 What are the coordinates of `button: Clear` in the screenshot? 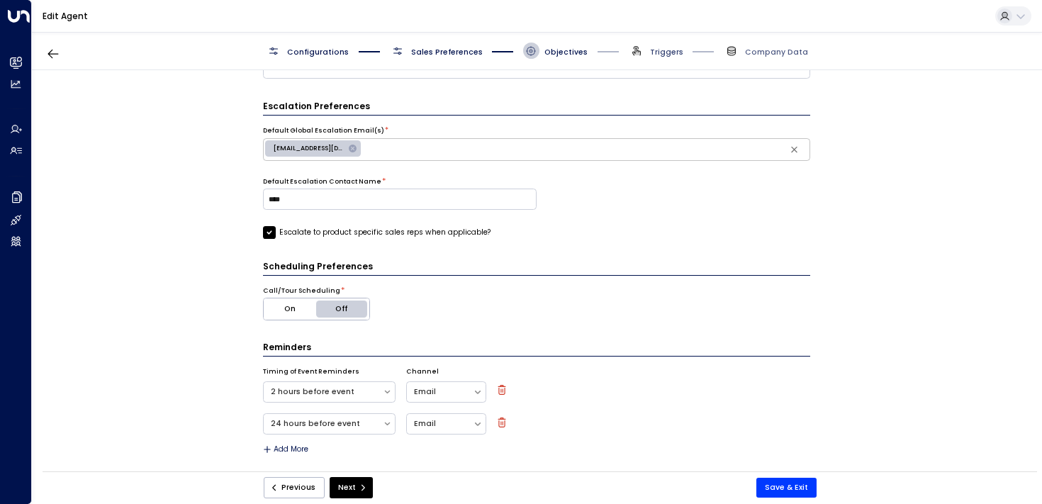 It's located at (794, 149).